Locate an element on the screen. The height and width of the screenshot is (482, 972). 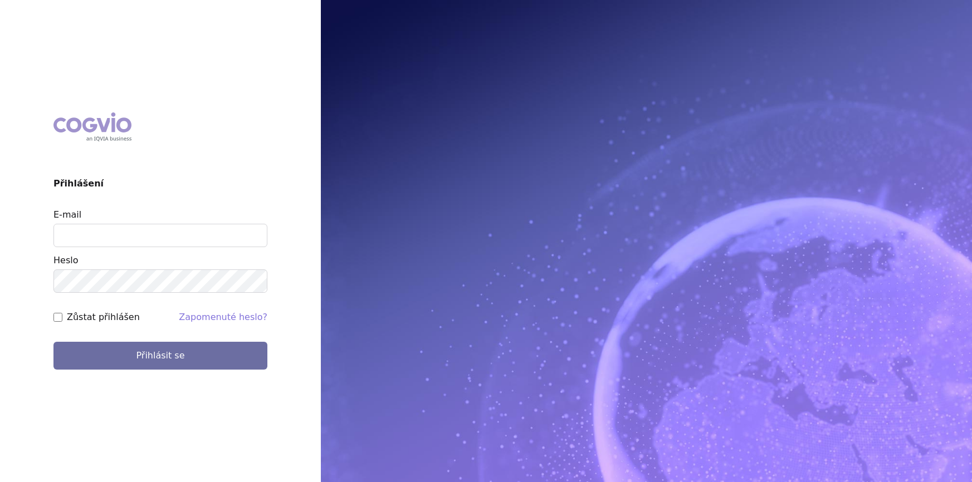
a: Zapomenuté heslo? is located at coordinates (223, 317).